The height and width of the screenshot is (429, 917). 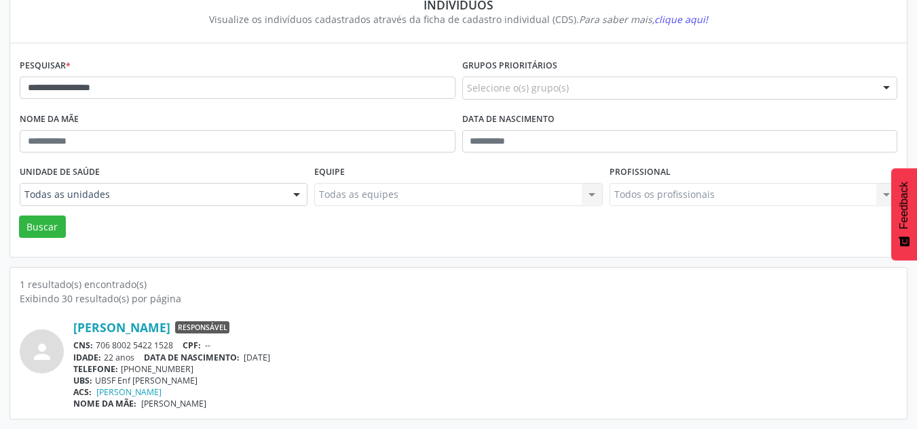 What do you see at coordinates (510, 66) in the screenshot?
I see `label: Grupos prioritários` at bounding box center [510, 66].